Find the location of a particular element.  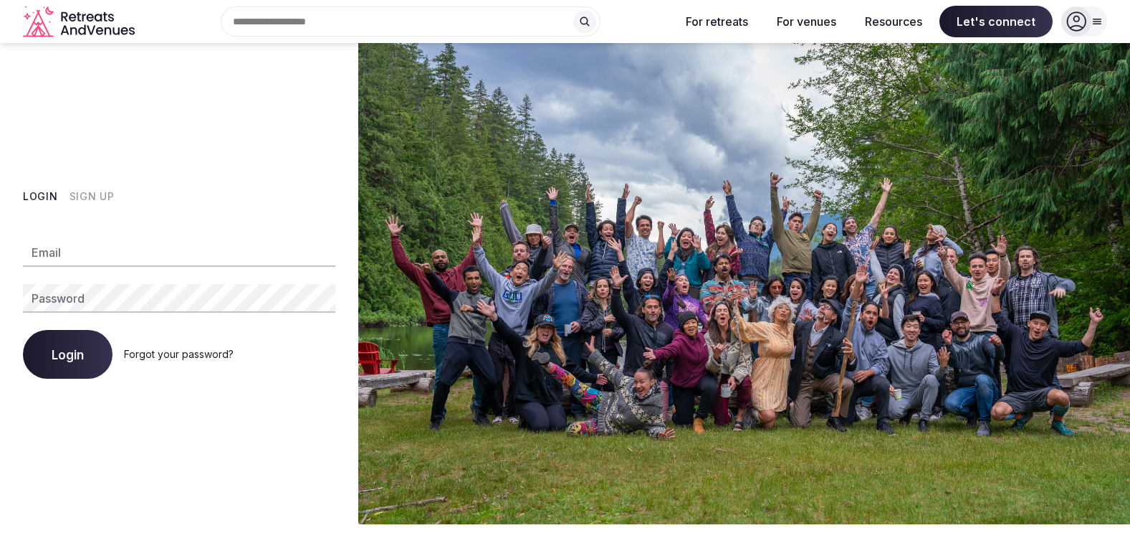

img: My Account Background is located at coordinates (744, 283).